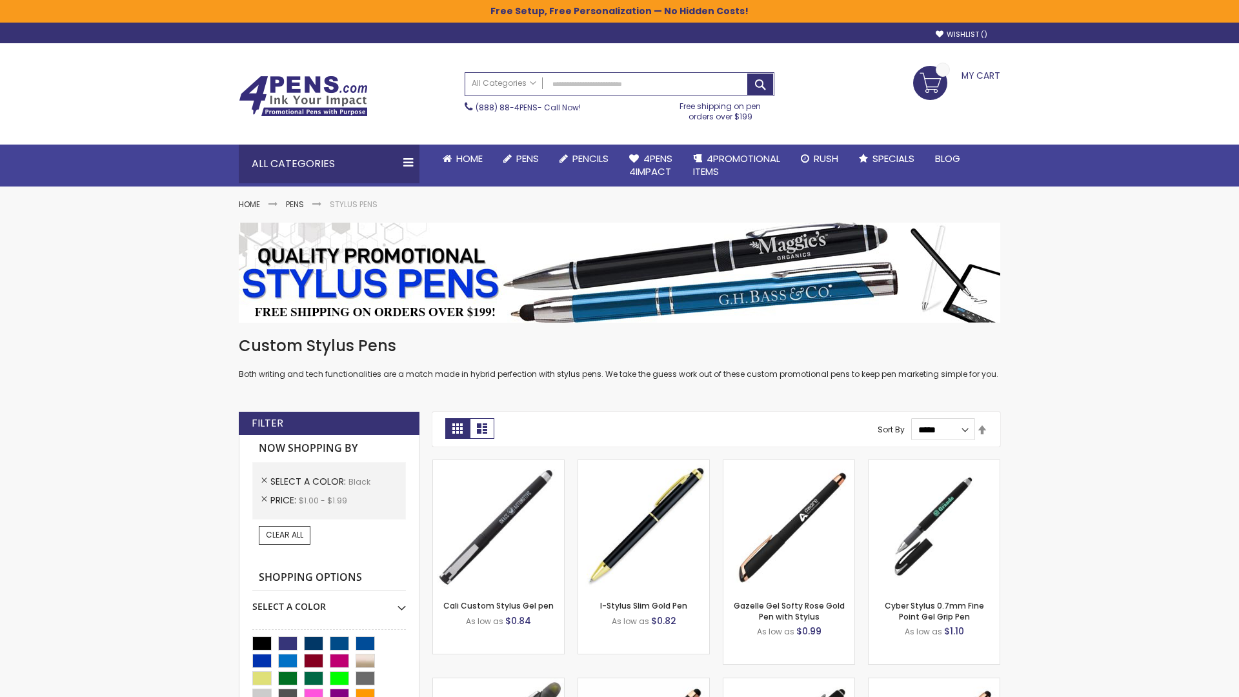  Describe the element at coordinates (736, 165) in the screenshot. I see `a: 4PROMOTIONALITEMS` at that location.